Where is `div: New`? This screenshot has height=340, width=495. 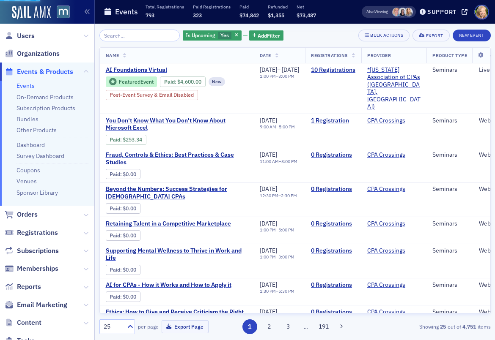 div: New is located at coordinates (217, 82).